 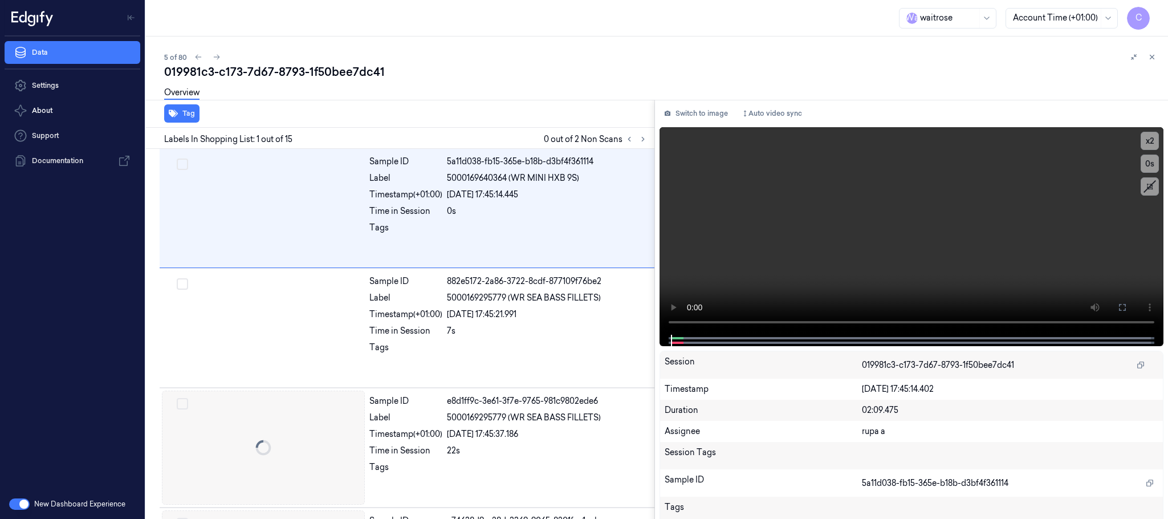 I want to click on a: Support, so click(x=72, y=136).